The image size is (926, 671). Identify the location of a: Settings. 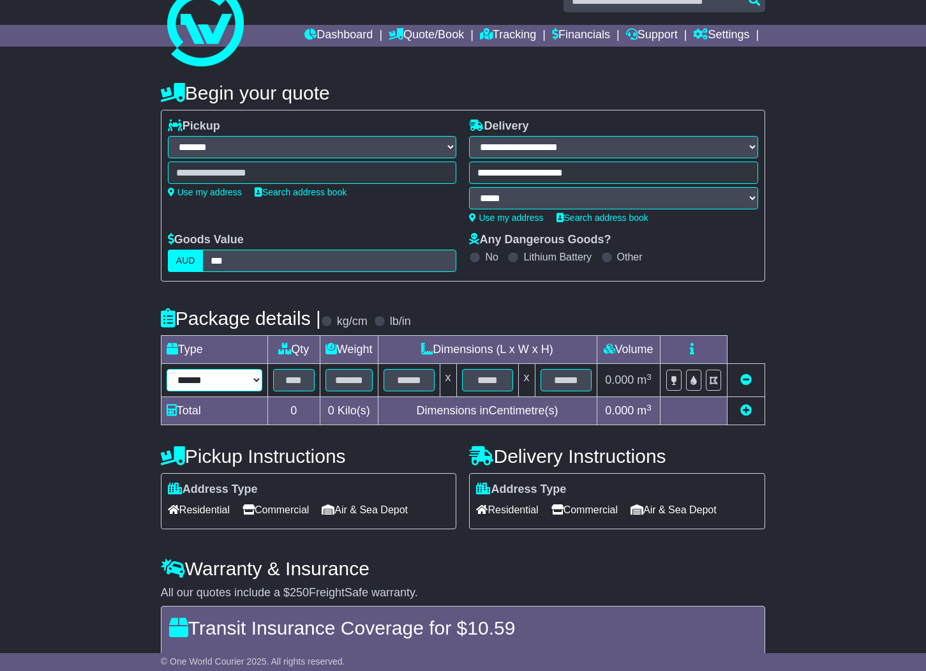
(721, 36).